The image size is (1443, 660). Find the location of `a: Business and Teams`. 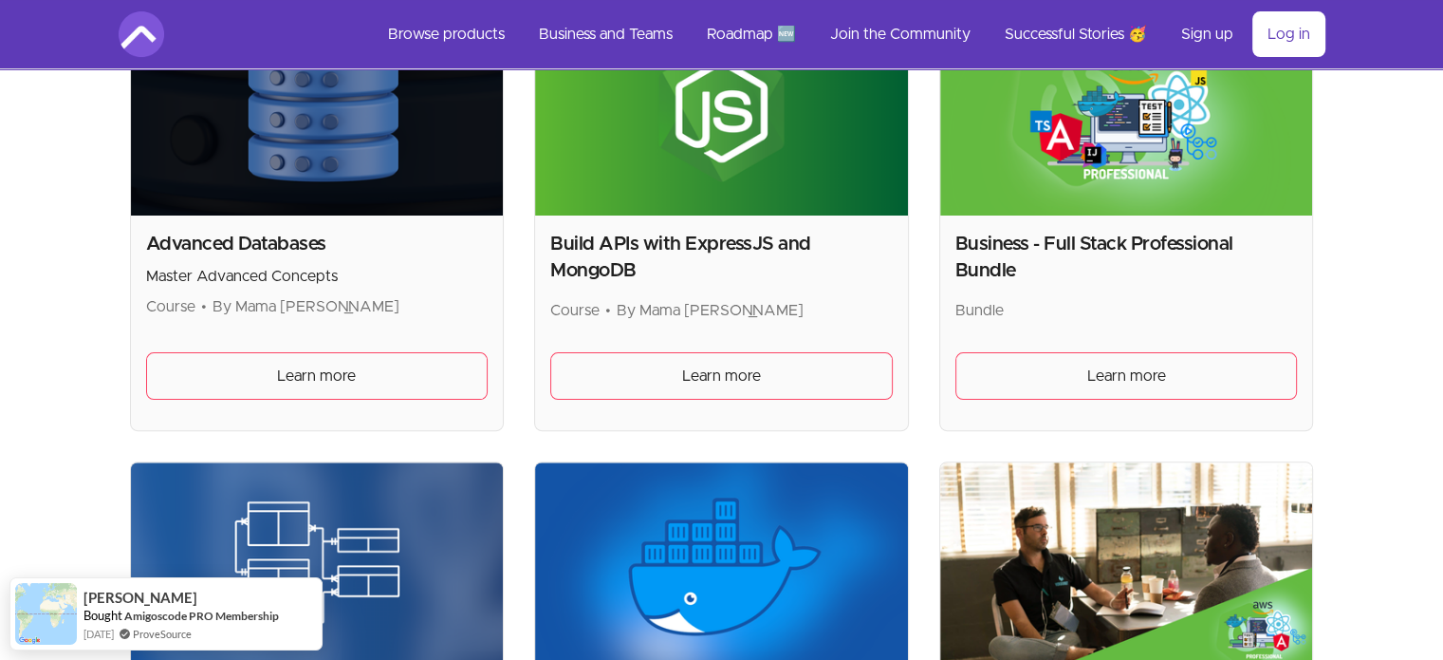

a: Business and Teams is located at coordinates (605, 34).